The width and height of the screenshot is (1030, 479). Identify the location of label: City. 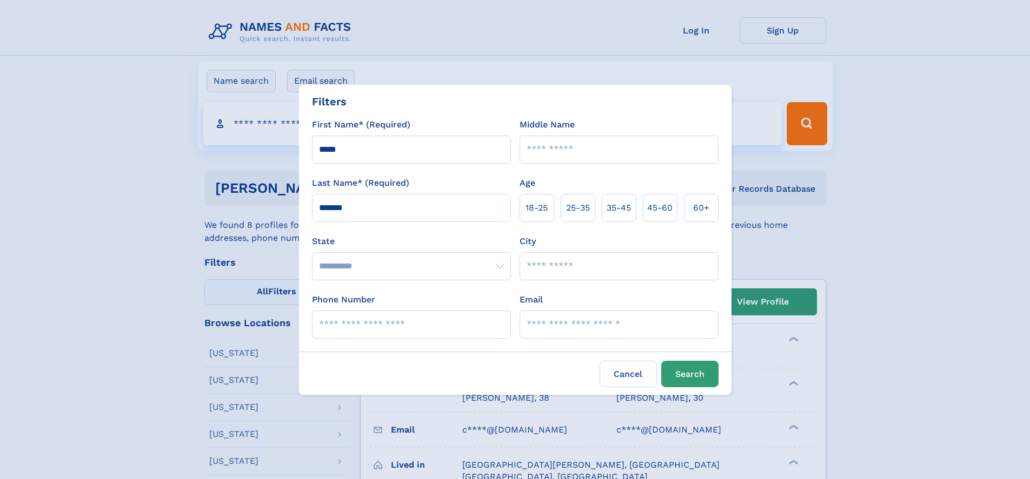
(528, 242).